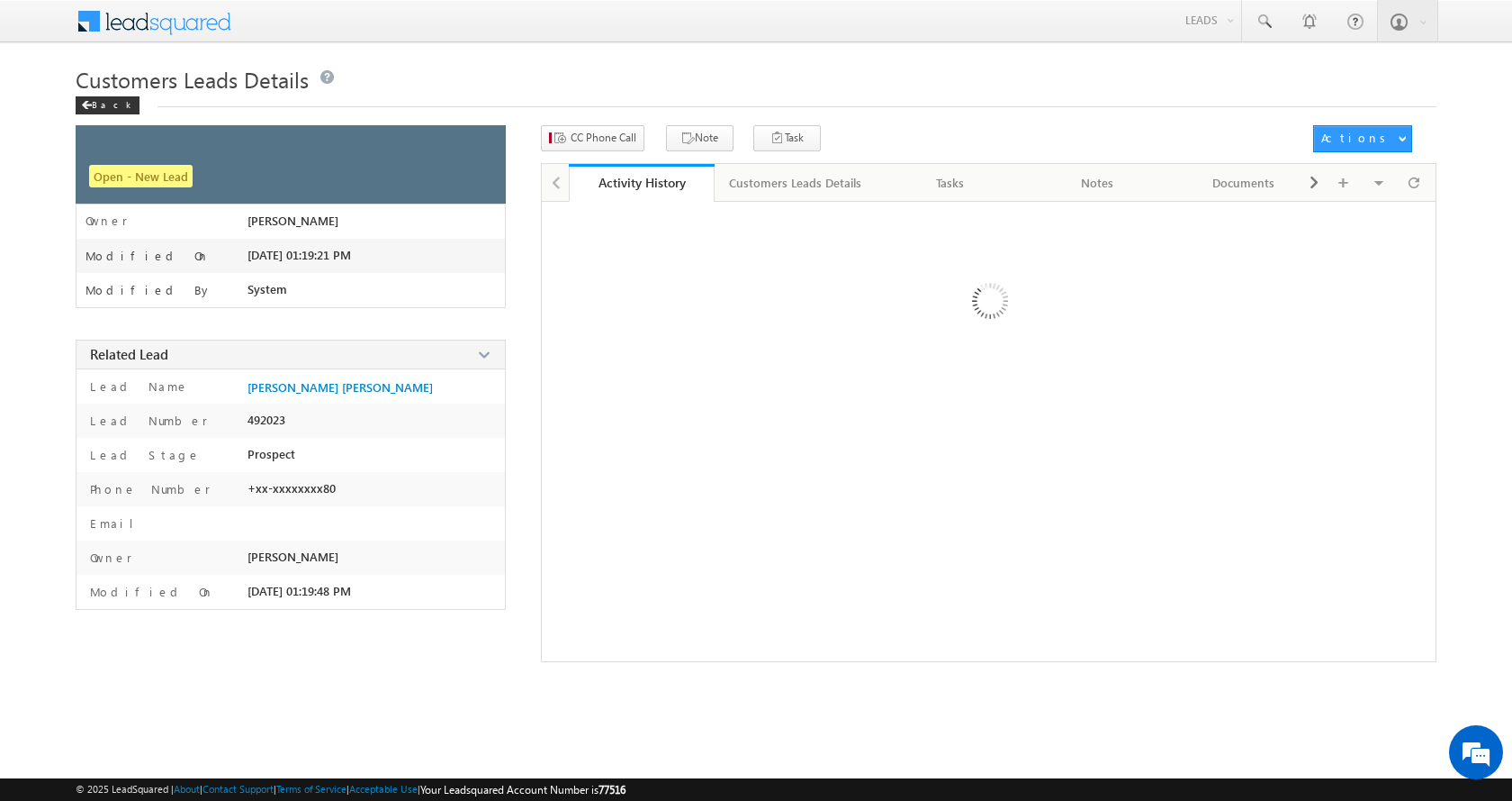 The height and width of the screenshot is (801, 1512). I want to click on span: +xx-xxxxxxxx80, so click(292, 488).